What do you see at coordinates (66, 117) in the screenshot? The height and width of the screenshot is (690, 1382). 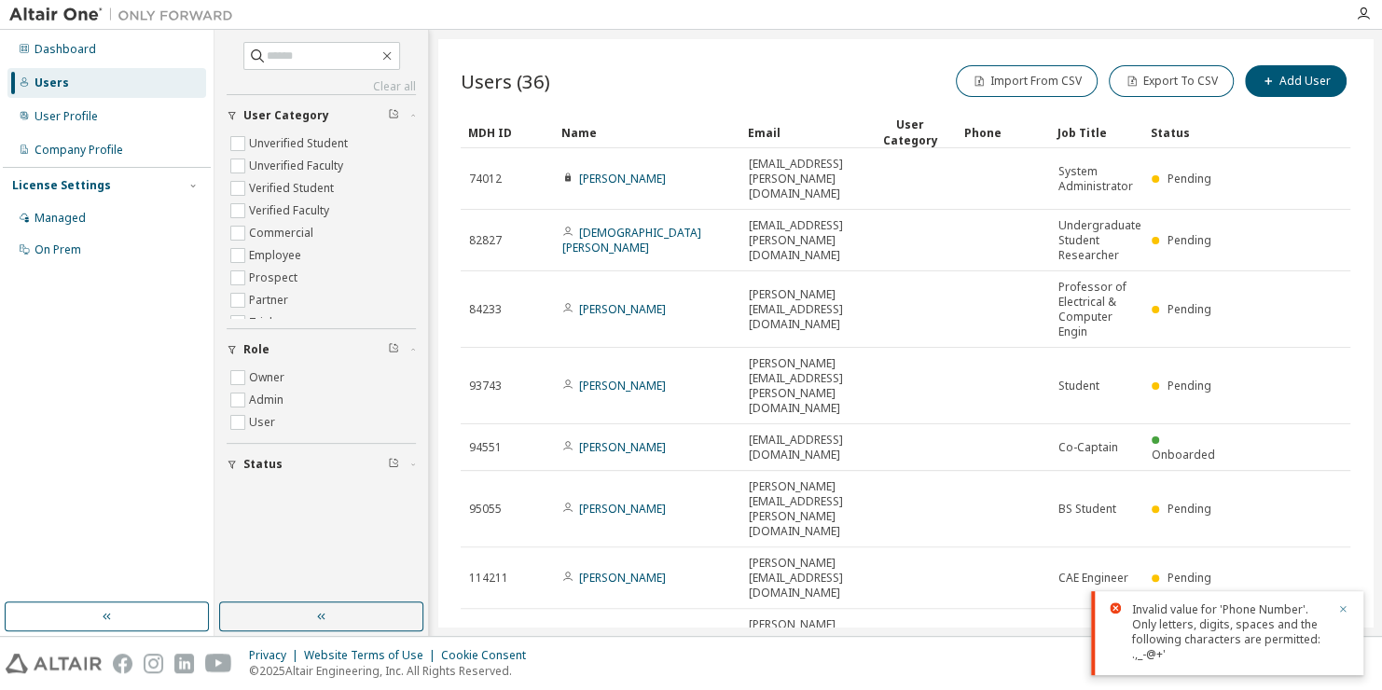 I see `div: User Profile` at bounding box center [66, 117].